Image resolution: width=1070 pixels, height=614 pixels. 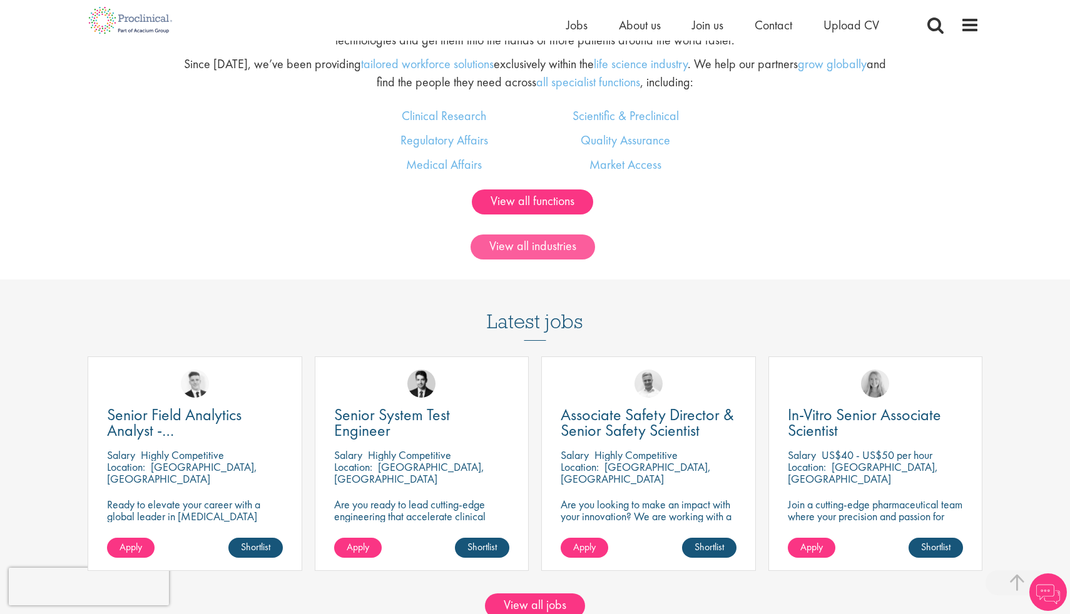 What do you see at coordinates (577, 25) in the screenshot?
I see `a: Jobs` at bounding box center [577, 25].